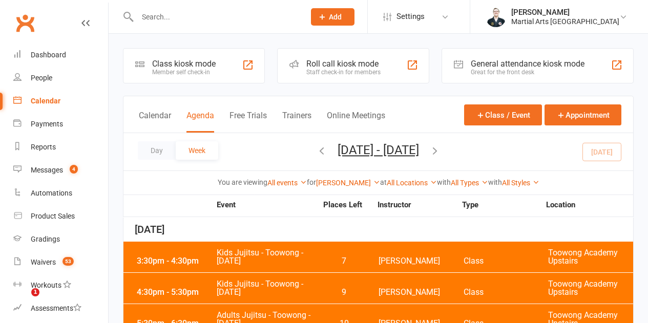 This screenshot has height=323, width=648. I want to click on button: Trainers, so click(297, 121).